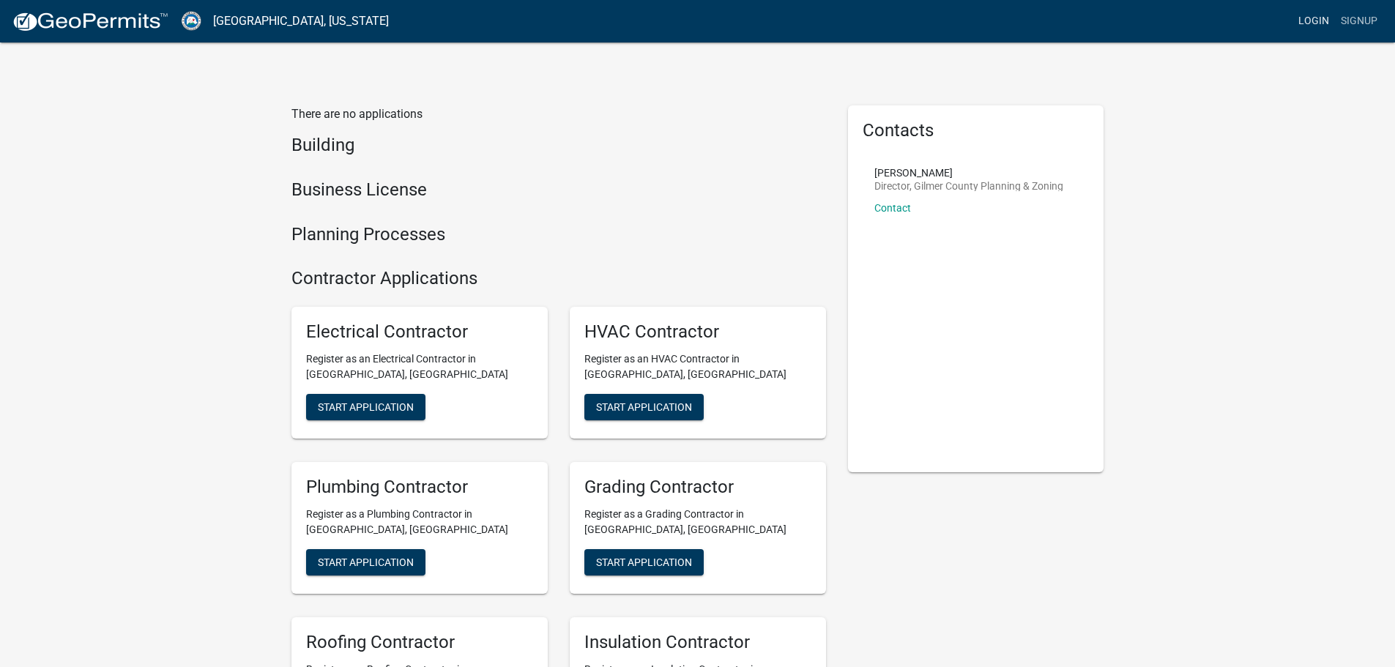  Describe the element at coordinates (559, 234) in the screenshot. I see `h4: Planning Processes` at that location.